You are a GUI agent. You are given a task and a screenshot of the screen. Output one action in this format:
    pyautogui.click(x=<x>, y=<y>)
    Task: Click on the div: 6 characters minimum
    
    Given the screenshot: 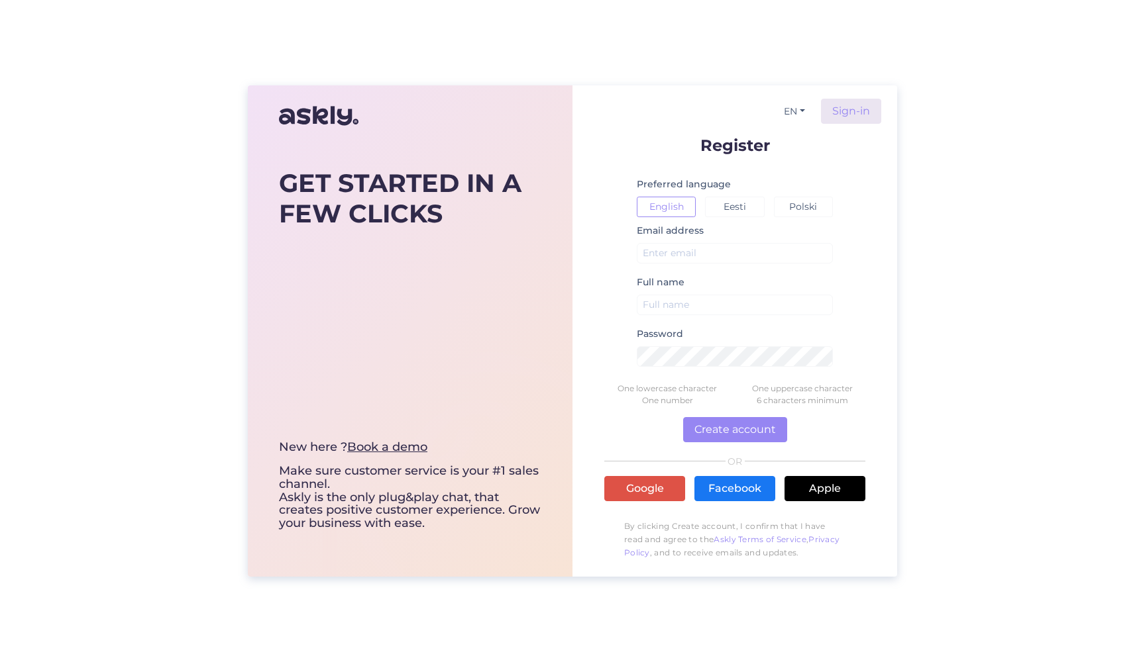 What is the action you would take?
    pyautogui.click(x=802, y=401)
    